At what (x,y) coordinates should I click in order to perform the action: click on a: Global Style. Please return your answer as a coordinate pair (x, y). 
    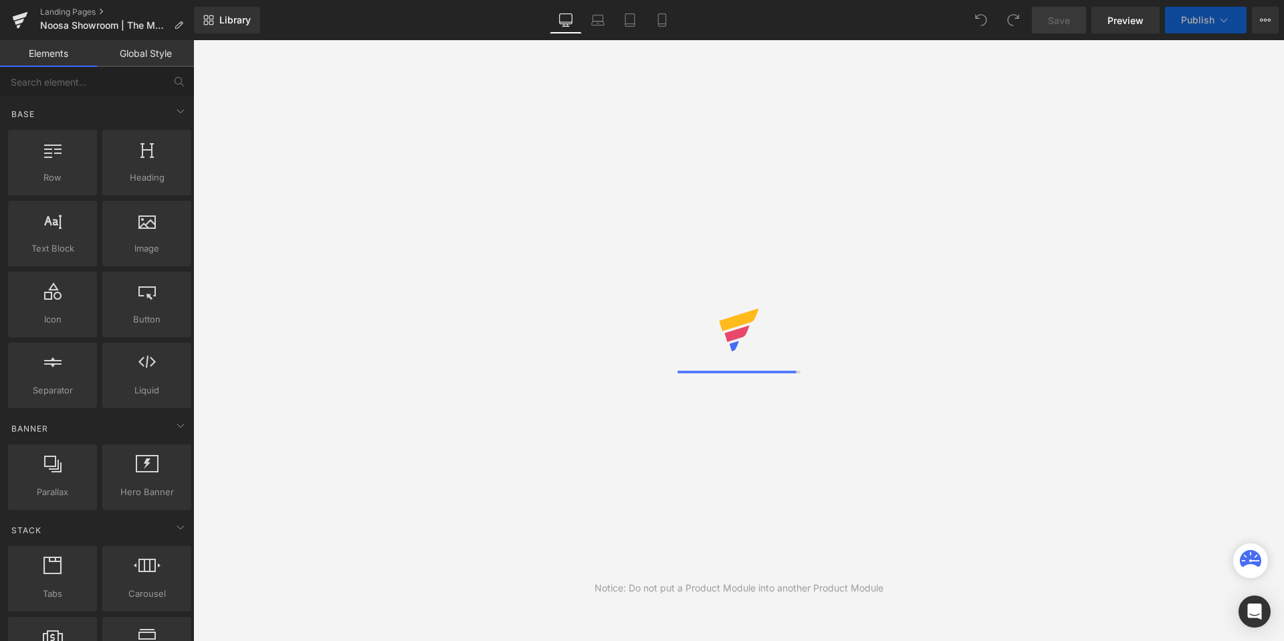
    Looking at the image, I should click on (145, 54).